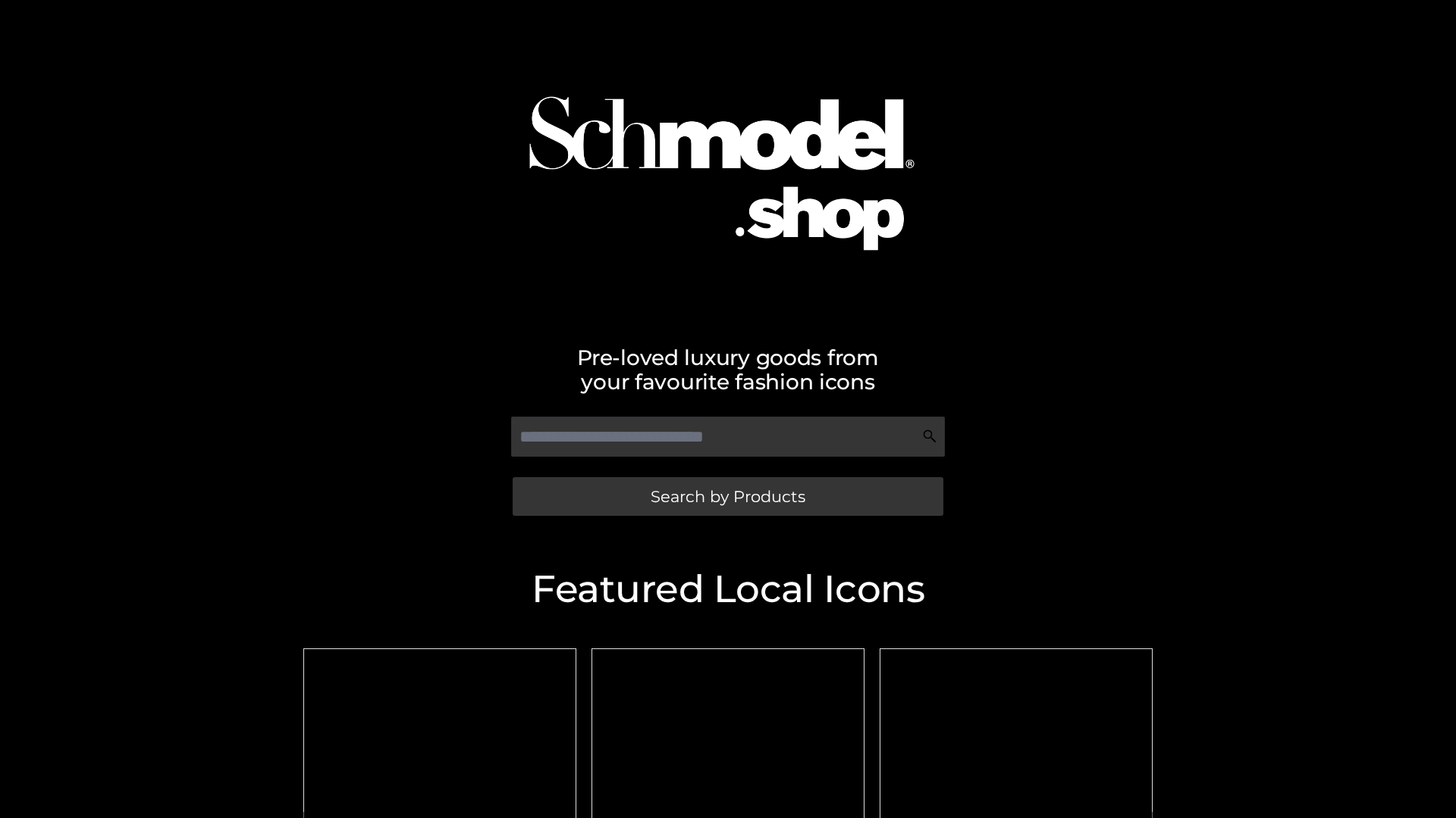 The width and height of the screenshot is (1456, 818). What do you see at coordinates (728, 590) in the screenshot?
I see `h2: Featured Local Icons​` at bounding box center [728, 590].